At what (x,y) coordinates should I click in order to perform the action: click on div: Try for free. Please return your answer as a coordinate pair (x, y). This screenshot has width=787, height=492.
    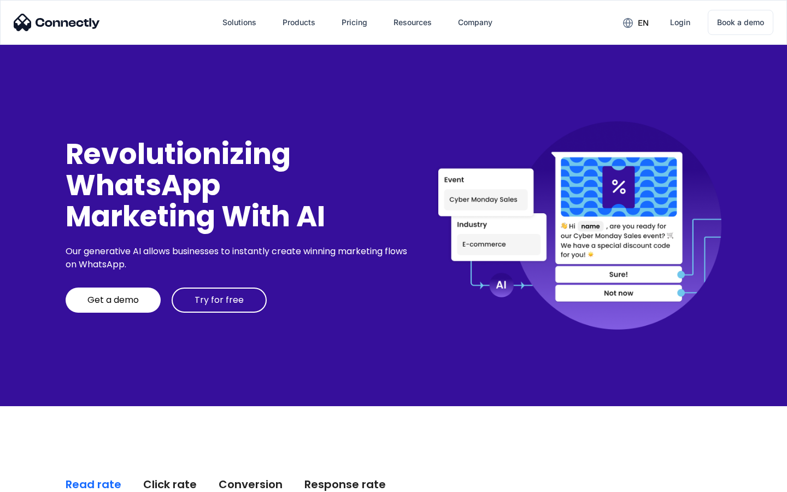
    Looking at the image, I should click on (219, 300).